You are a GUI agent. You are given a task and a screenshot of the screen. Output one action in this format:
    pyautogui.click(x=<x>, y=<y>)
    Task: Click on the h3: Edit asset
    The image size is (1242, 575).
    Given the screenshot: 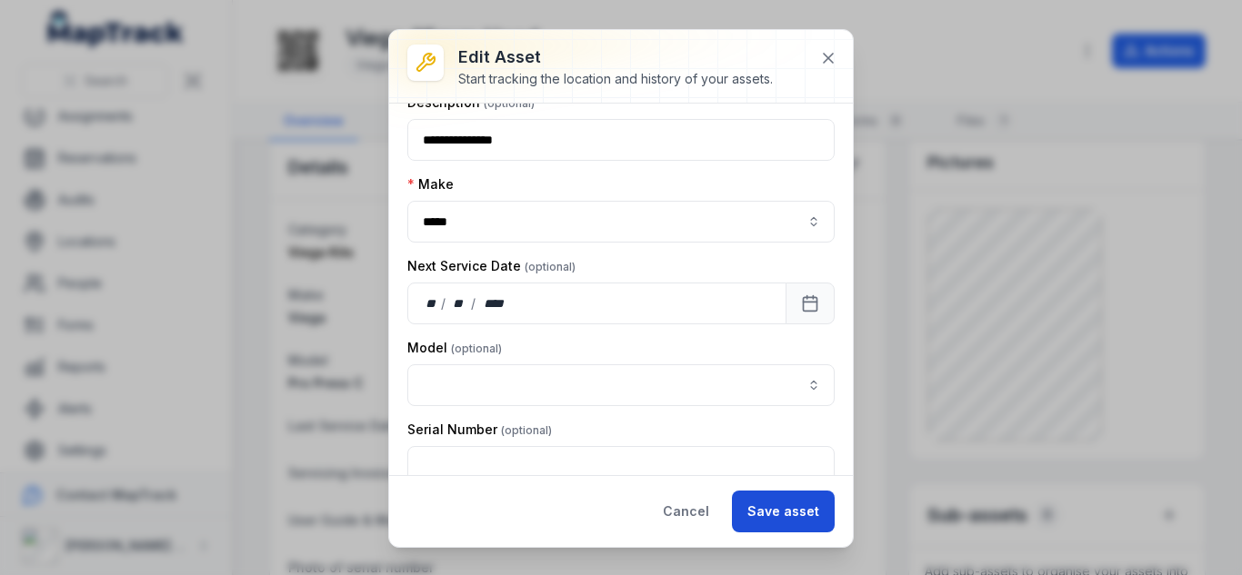 What is the action you would take?
    pyautogui.click(x=615, y=57)
    